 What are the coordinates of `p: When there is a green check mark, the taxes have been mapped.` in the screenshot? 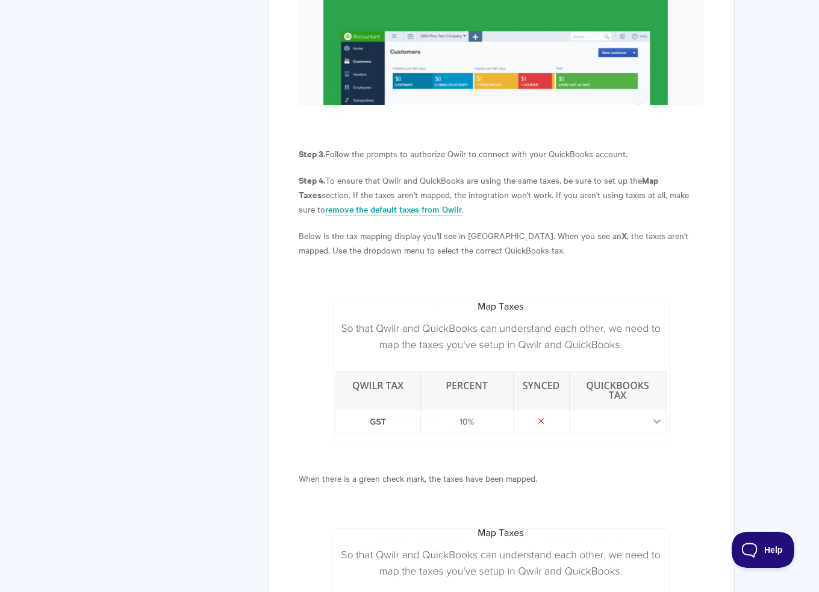 It's located at (501, 478).